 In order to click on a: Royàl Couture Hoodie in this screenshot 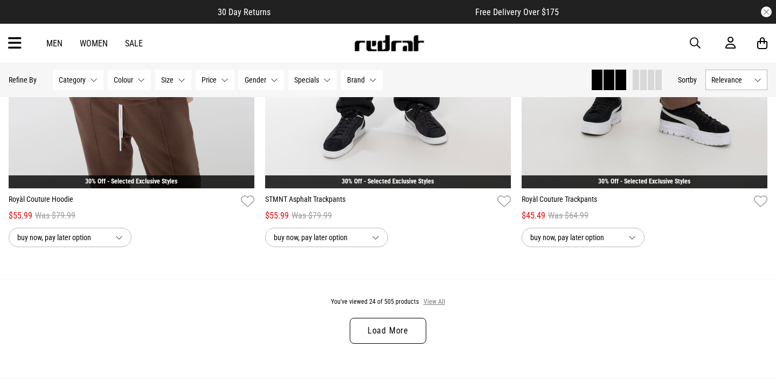, I will do `click(122, 201)`.